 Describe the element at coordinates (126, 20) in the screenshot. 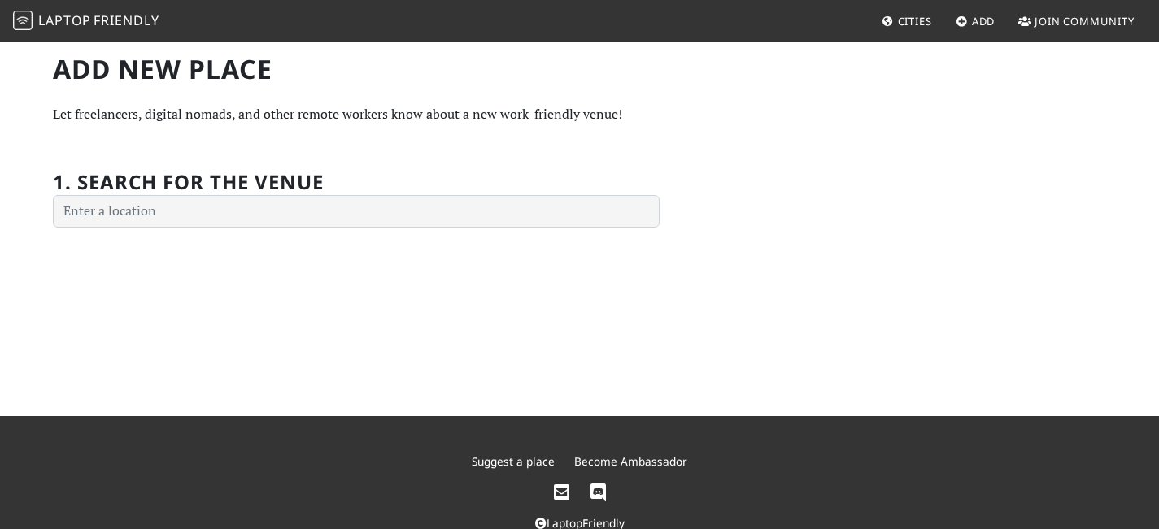

I see `span: Friendly` at that location.